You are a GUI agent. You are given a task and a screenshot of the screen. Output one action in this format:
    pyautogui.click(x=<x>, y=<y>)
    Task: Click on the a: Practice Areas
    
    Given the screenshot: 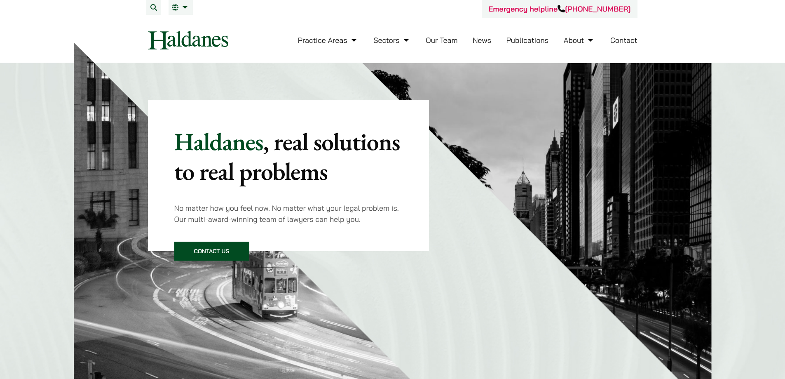 What is the action you would take?
    pyautogui.click(x=328, y=40)
    